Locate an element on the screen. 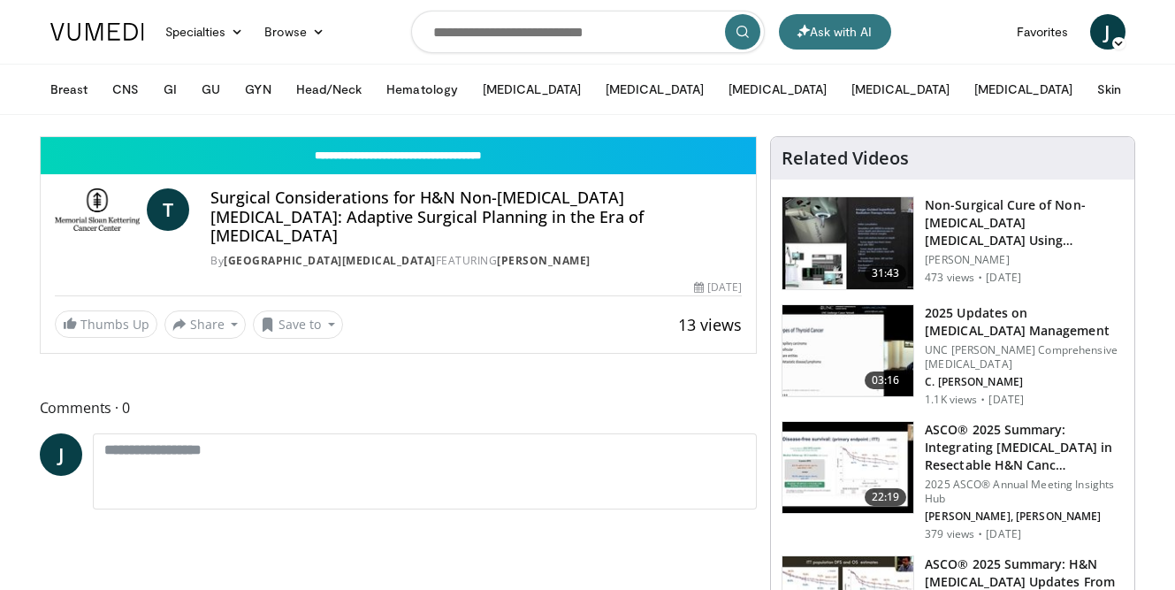 This screenshot has width=1175, height=590. button: Share is located at coordinates (205, 324).